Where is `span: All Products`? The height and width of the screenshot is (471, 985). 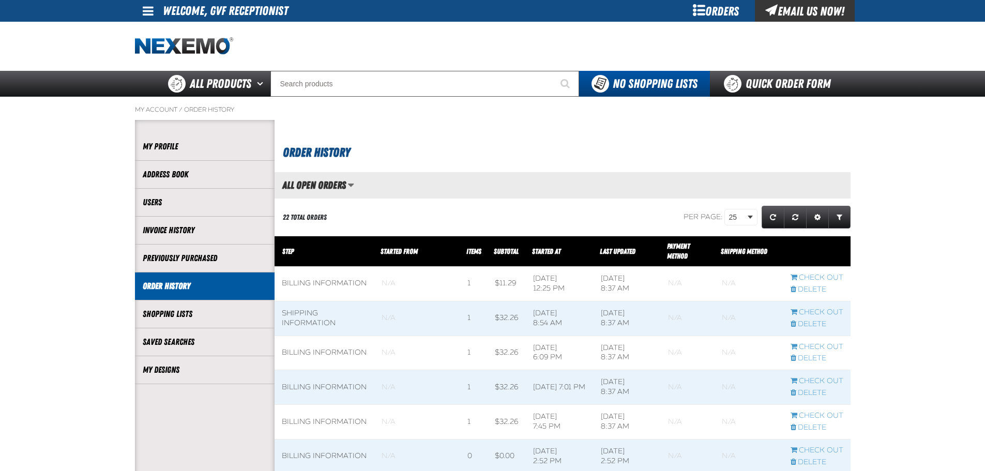
span: All Products is located at coordinates (220, 84).